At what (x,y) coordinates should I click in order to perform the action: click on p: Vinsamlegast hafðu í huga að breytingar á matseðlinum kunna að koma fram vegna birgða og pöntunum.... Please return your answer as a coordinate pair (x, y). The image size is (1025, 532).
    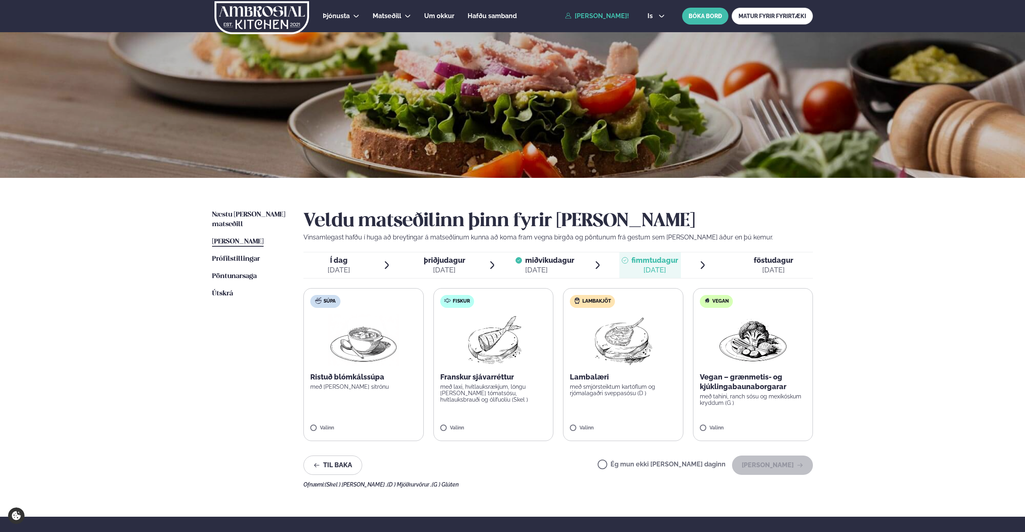
    Looking at the image, I should click on (558, 238).